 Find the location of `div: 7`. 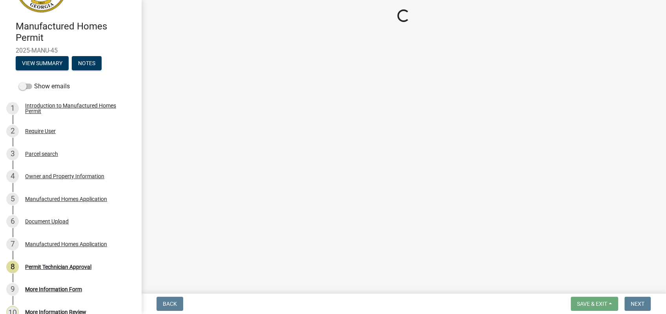

div: 7 is located at coordinates (13, 244).